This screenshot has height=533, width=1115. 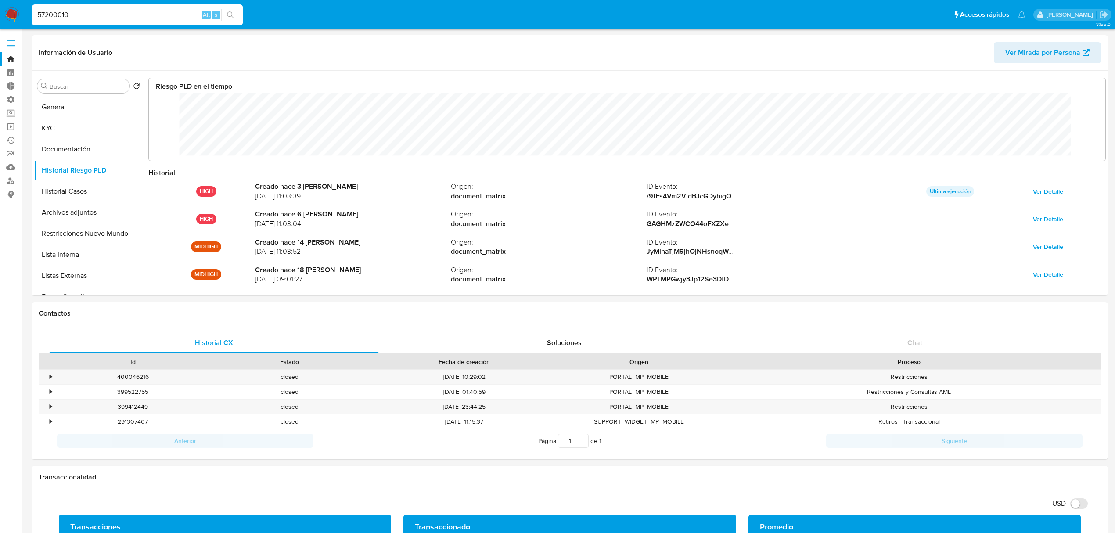 I want to click on button: Archivos adjuntos, so click(x=89, y=212).